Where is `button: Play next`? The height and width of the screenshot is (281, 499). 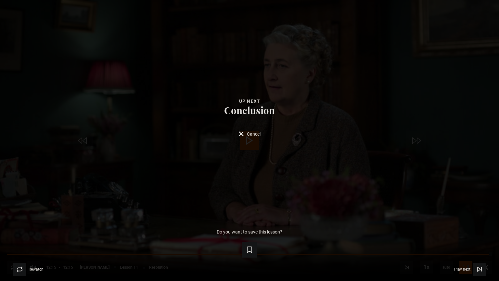
button: Play next is located at coordinates (470, 269).